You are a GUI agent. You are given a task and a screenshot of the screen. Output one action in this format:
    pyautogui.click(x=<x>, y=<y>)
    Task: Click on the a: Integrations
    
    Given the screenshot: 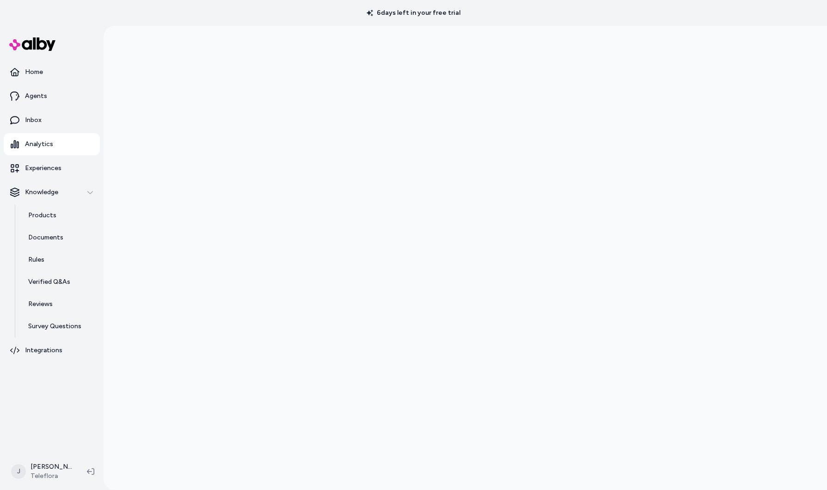 What is the action you would take?
    pyautogui.click(x=52, y=350)
    